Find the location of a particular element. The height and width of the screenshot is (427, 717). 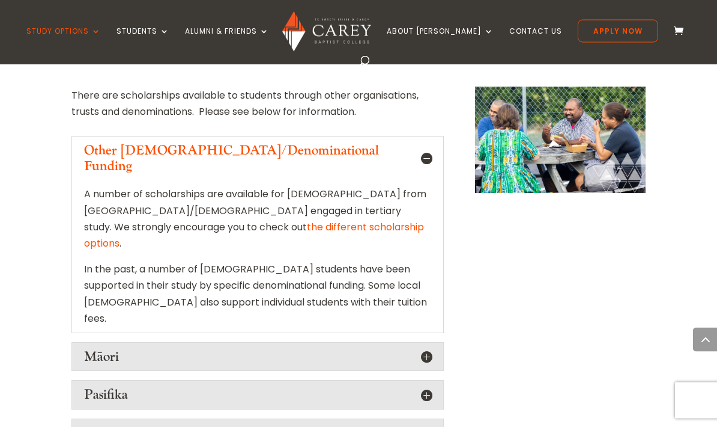

a: Alumni & Friends is located at coordinates (227, 41).